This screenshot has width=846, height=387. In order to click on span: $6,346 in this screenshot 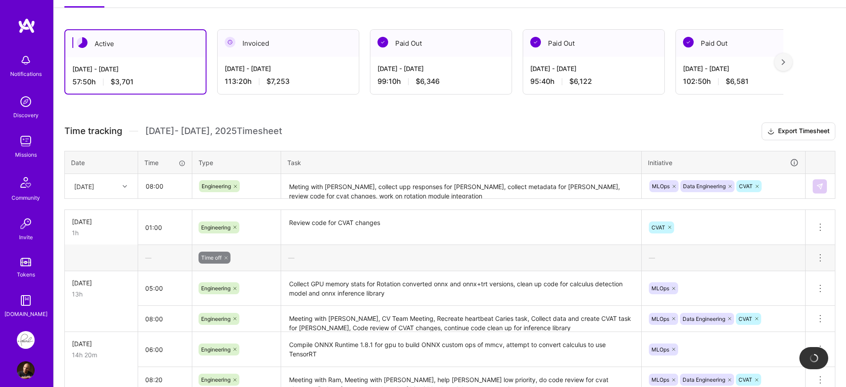, I will do `click(428, 81)`.